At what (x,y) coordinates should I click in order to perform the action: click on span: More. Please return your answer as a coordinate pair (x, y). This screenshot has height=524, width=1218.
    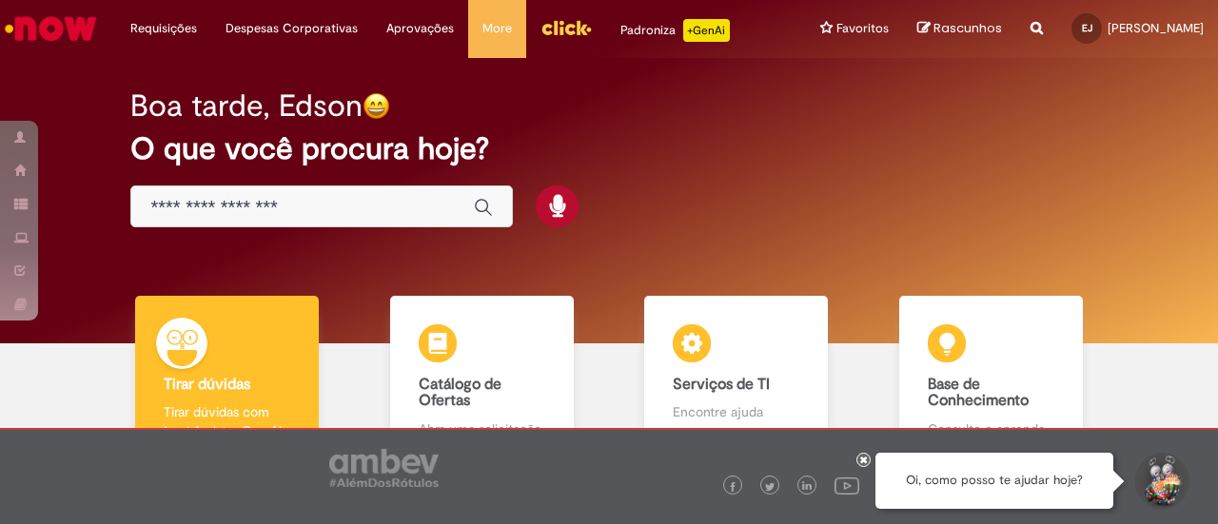
    Looking at the image, I should click on (497, 29).